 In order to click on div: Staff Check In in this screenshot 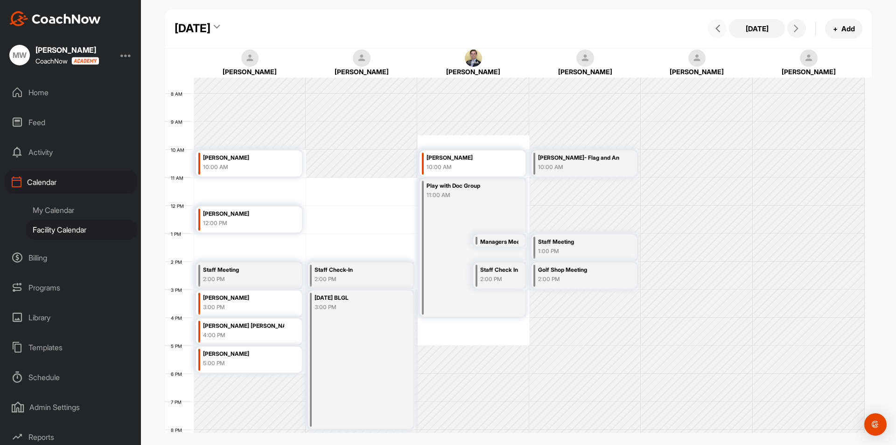, I will do `click(499, 270)`.